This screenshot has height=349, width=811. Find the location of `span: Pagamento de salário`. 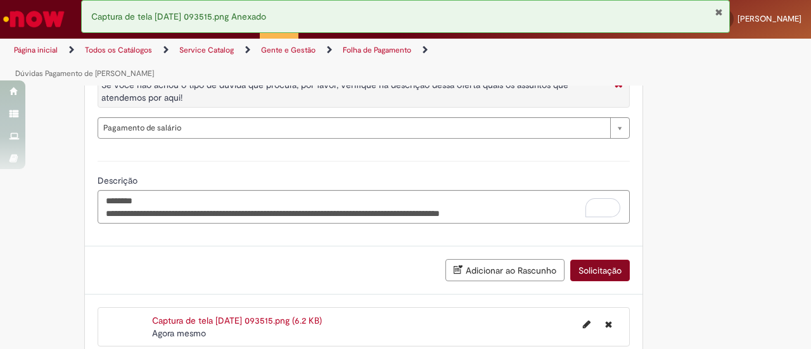

span: Pagamento de salário is located at coordinates (354, 128).